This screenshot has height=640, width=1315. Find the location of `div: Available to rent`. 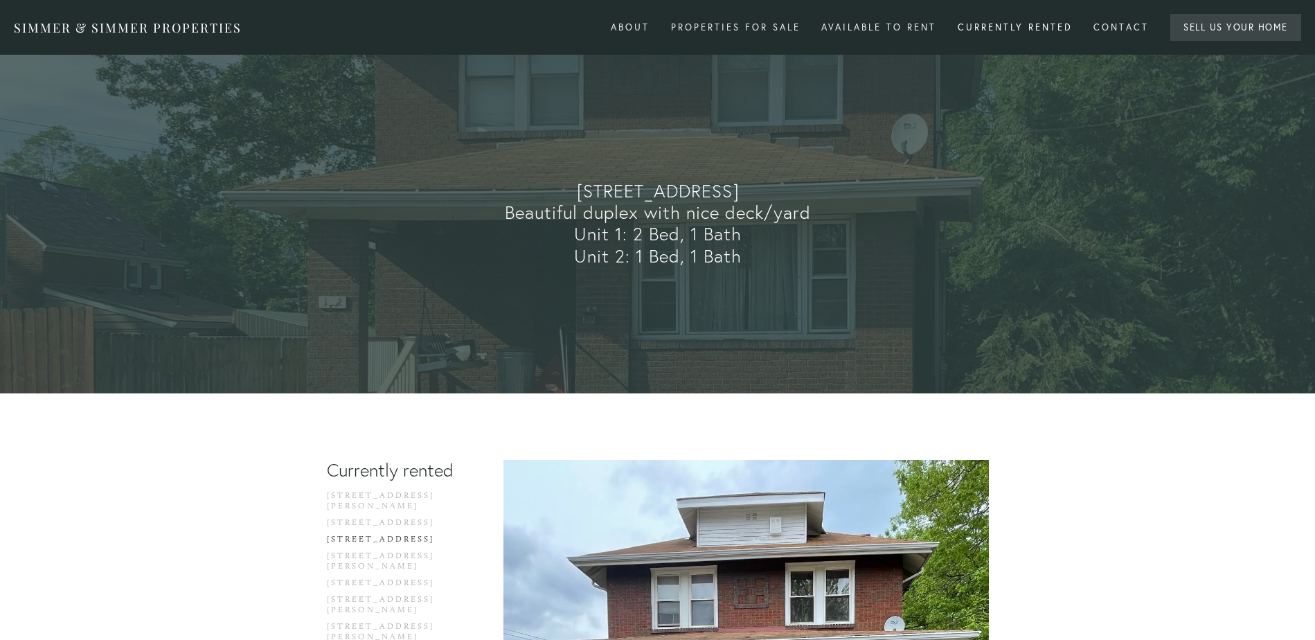

div: Available to rent is located at coordinates (879, 27).